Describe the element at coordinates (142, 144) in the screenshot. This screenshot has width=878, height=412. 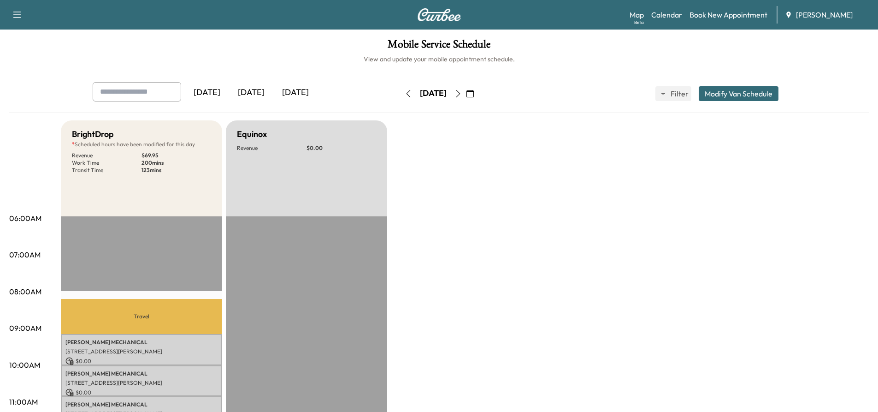
I see `p: Scheduled hours have been modified for this day` at that location.